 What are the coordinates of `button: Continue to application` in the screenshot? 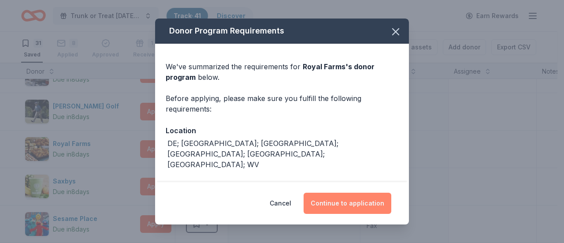 It's located at (347, 203).